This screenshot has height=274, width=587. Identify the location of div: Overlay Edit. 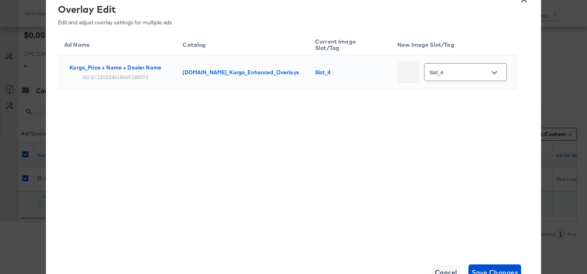
(284, 9).